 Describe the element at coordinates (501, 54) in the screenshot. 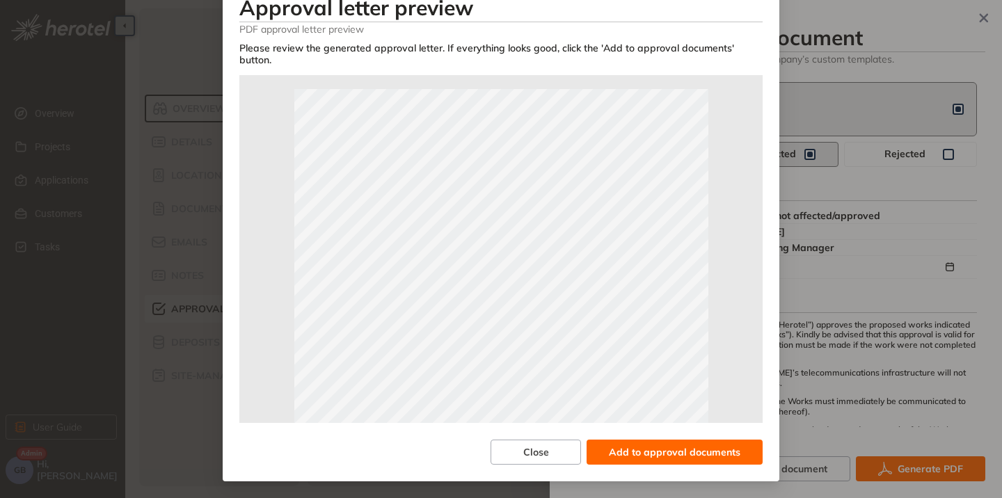

I see `div: Please review the generated approval letter. If everything looks good, click the 'Add to approval...` at that location.